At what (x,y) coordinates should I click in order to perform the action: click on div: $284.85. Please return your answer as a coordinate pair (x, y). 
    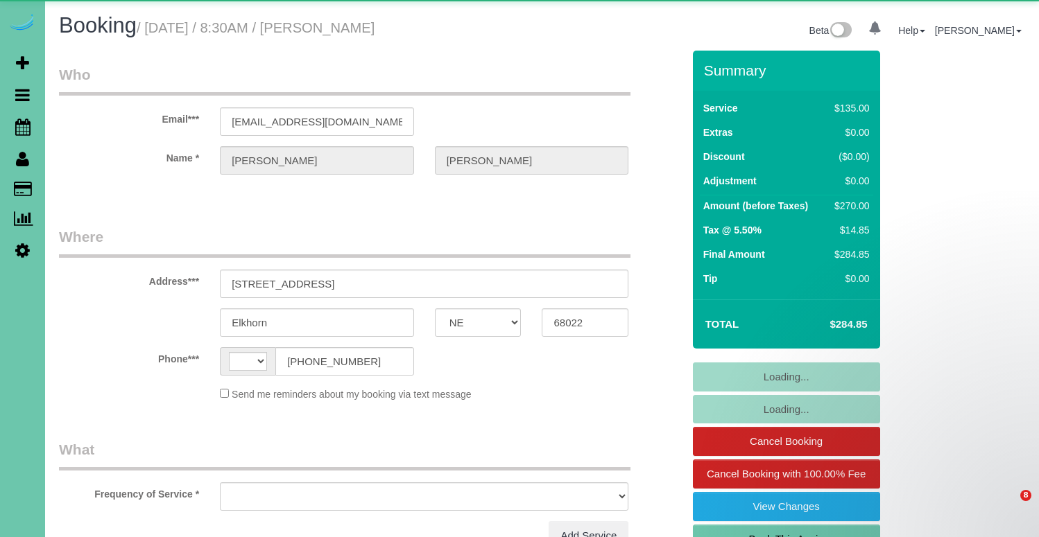
    Looking at the image, I should click on (849, 255).